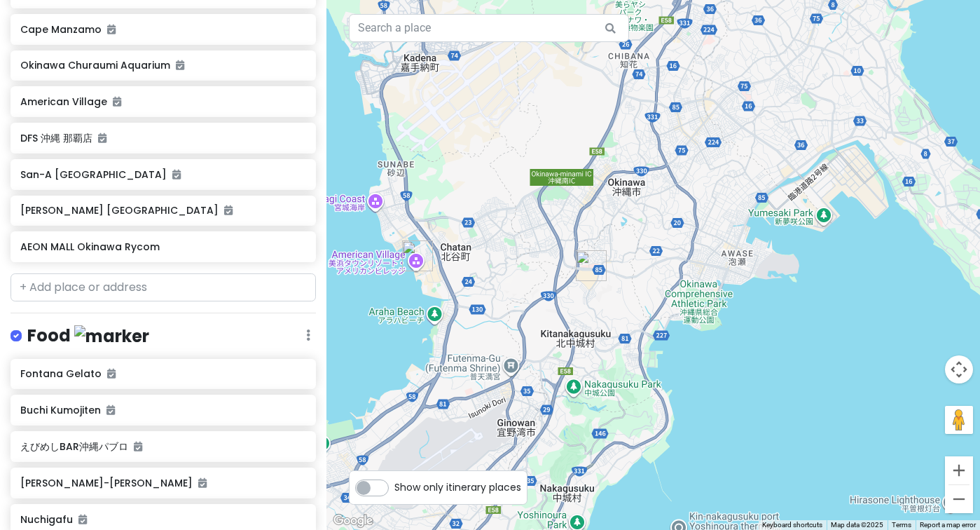  I want to click on img: Google, so click(353, 521).